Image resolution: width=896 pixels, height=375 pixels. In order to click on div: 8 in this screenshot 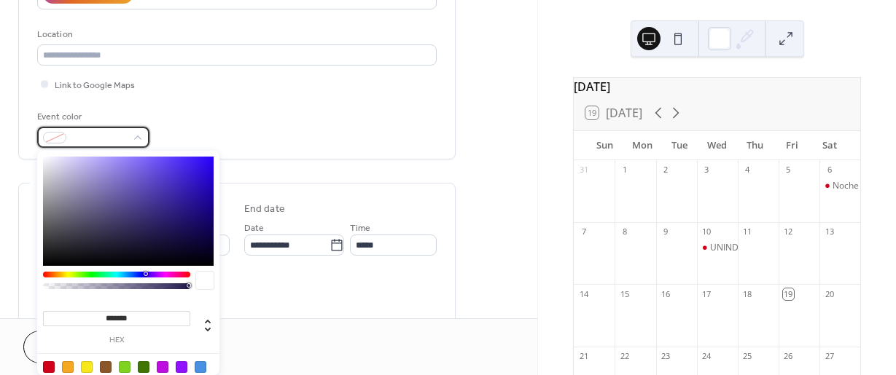, I will do `click(624, 232)`.